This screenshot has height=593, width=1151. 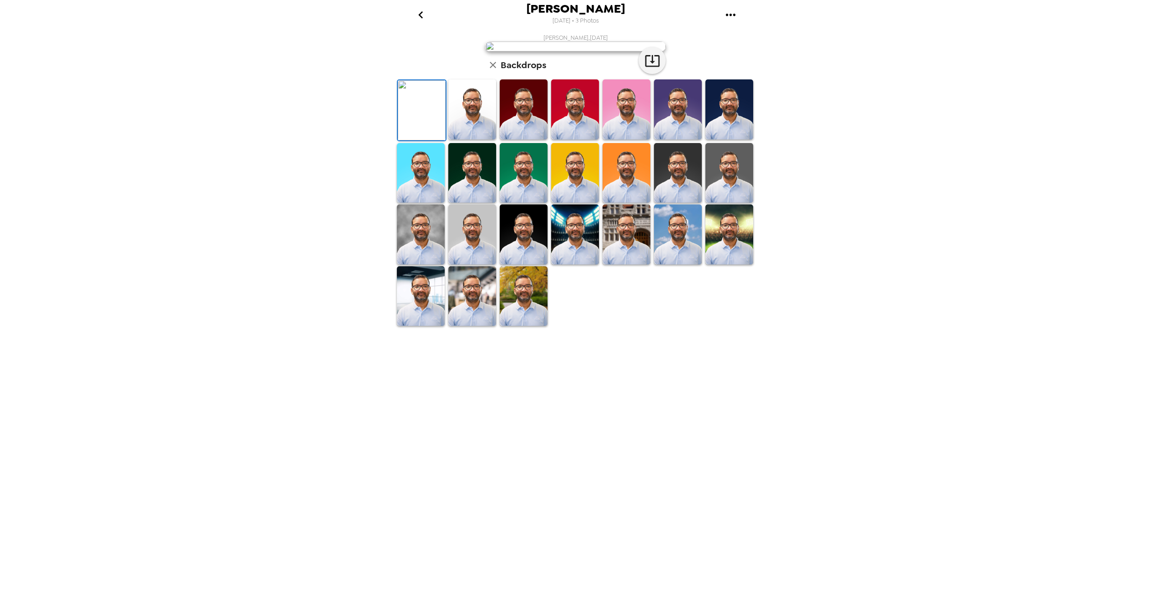 What do you see at coordinates (576, 46) in the screenshot?
I see `img: user` at bounding box center [576, 46].